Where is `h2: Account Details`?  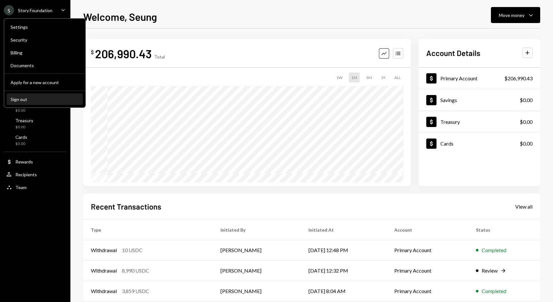
h2: Account Details is located at coordinates (453, 53).